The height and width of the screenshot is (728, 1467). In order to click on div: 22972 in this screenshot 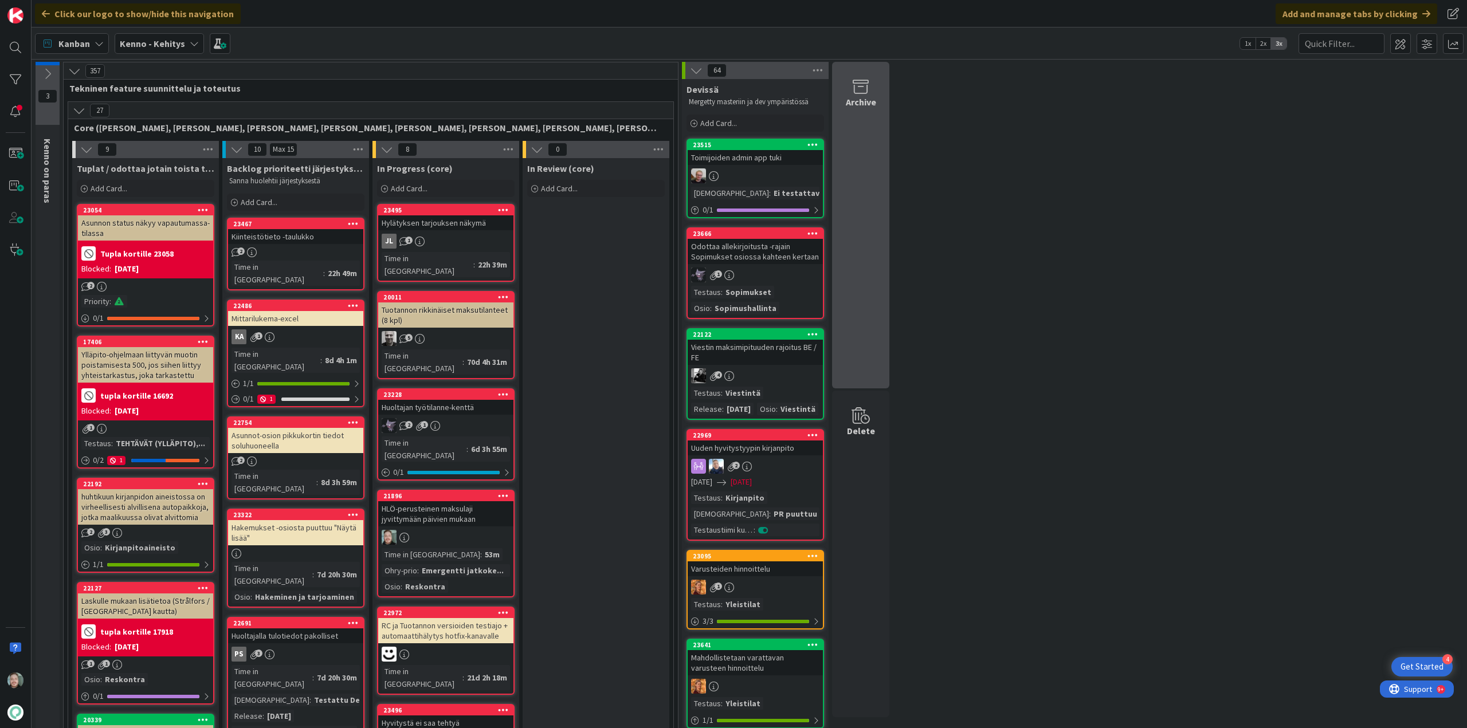, I will do `click(448, 613)`.